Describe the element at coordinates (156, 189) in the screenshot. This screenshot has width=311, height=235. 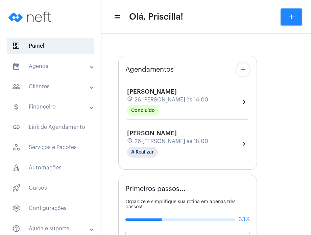
I see `span: Primeiros passos...` at that location.